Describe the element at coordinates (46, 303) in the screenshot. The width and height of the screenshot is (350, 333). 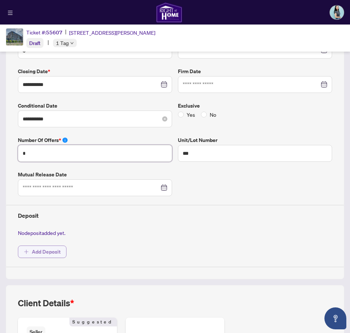
I see `h2: Client Details` at that location.